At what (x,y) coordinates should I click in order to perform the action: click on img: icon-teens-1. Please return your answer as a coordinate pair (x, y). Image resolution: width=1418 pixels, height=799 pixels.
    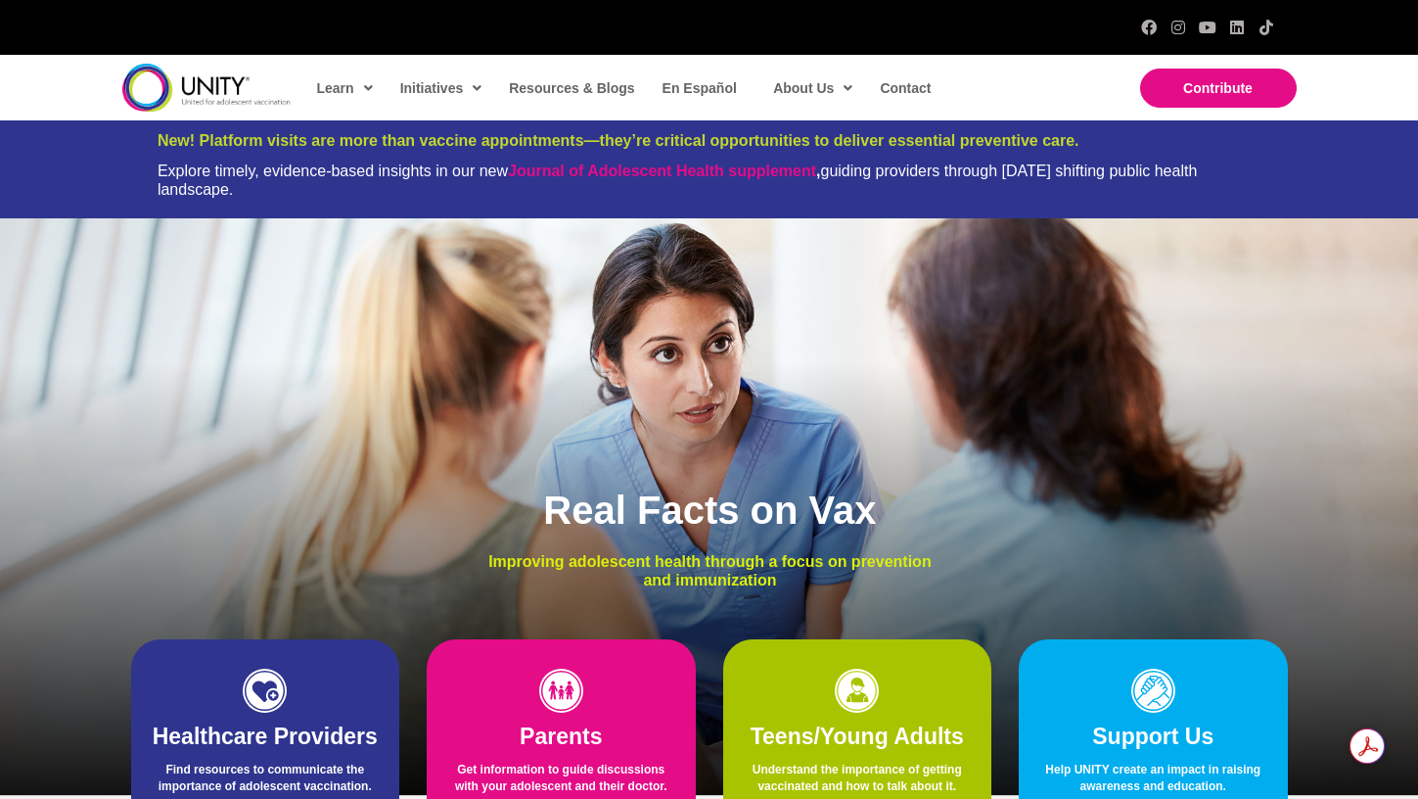
    Looking at the image, I should click on (856, 690).